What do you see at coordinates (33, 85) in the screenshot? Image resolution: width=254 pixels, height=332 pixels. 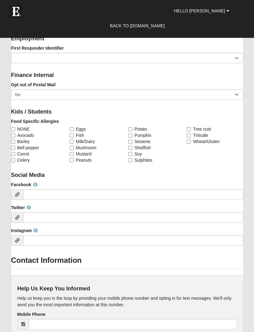 I see `label: Opt out of Postal Mail` at bounding box center [33, 85].